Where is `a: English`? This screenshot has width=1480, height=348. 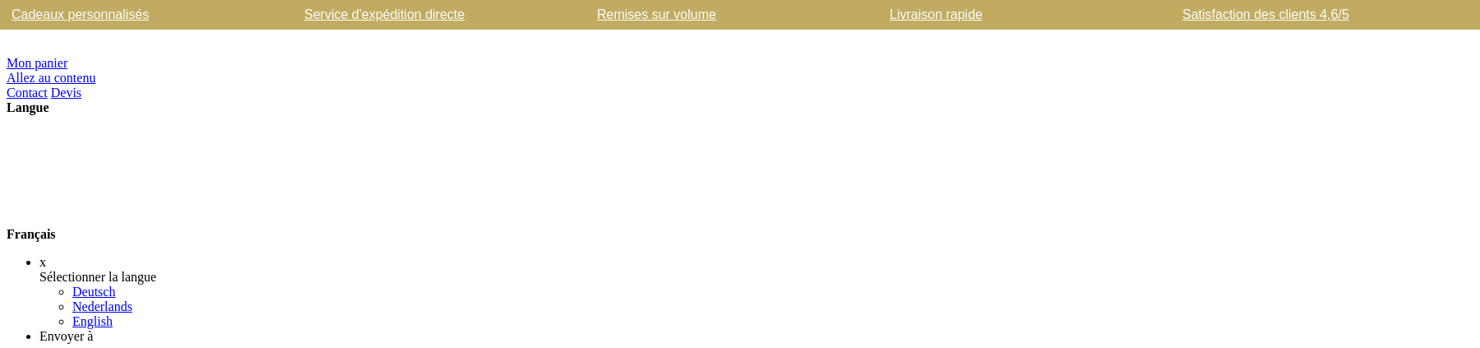
a: English is located at coordinates (92, 321).